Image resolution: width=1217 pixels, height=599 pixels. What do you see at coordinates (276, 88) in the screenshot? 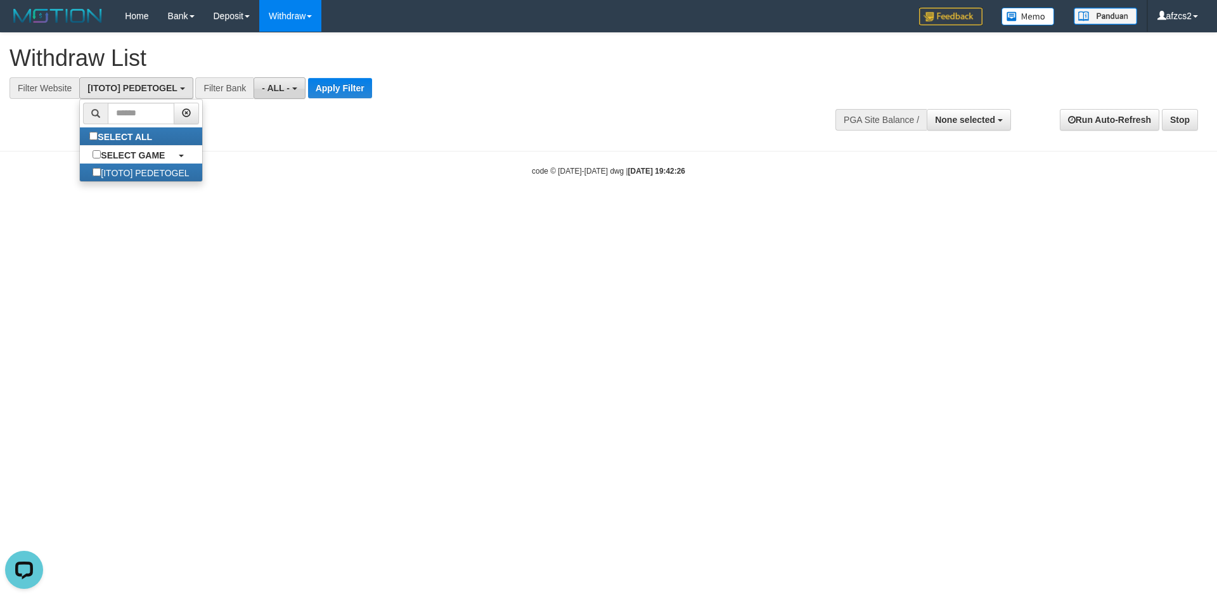
I see `span: - ALL -` at bounding box center [276, 88].